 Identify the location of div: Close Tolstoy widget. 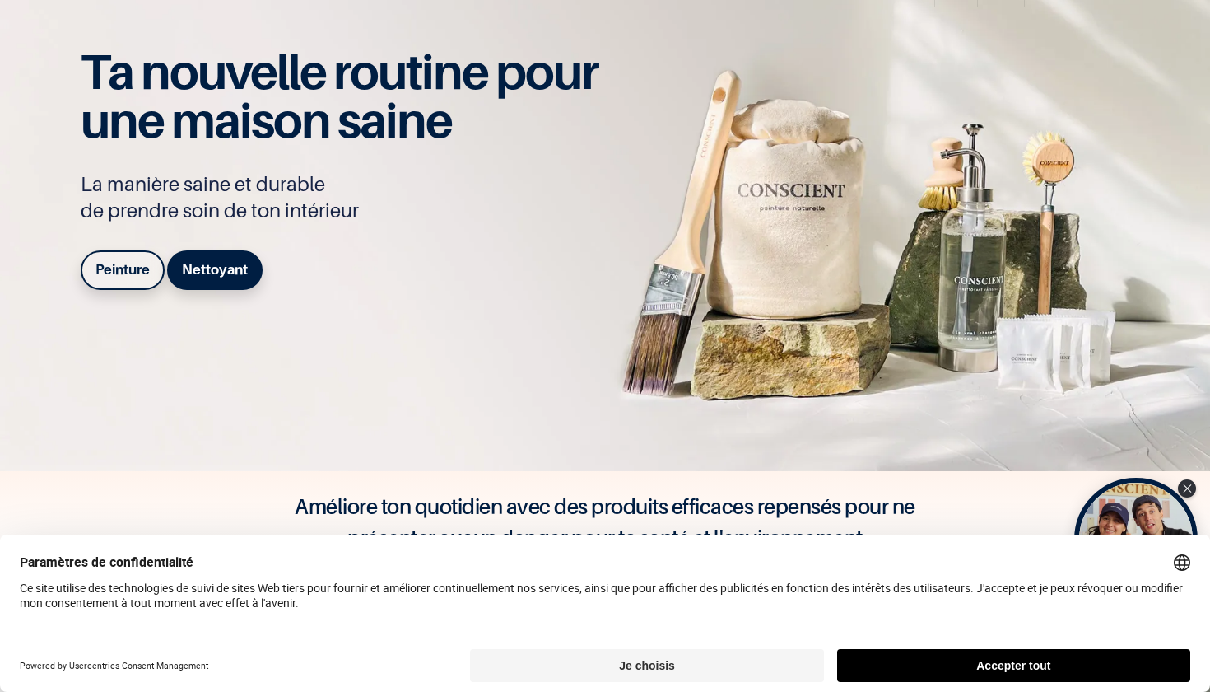
(1187, 488).